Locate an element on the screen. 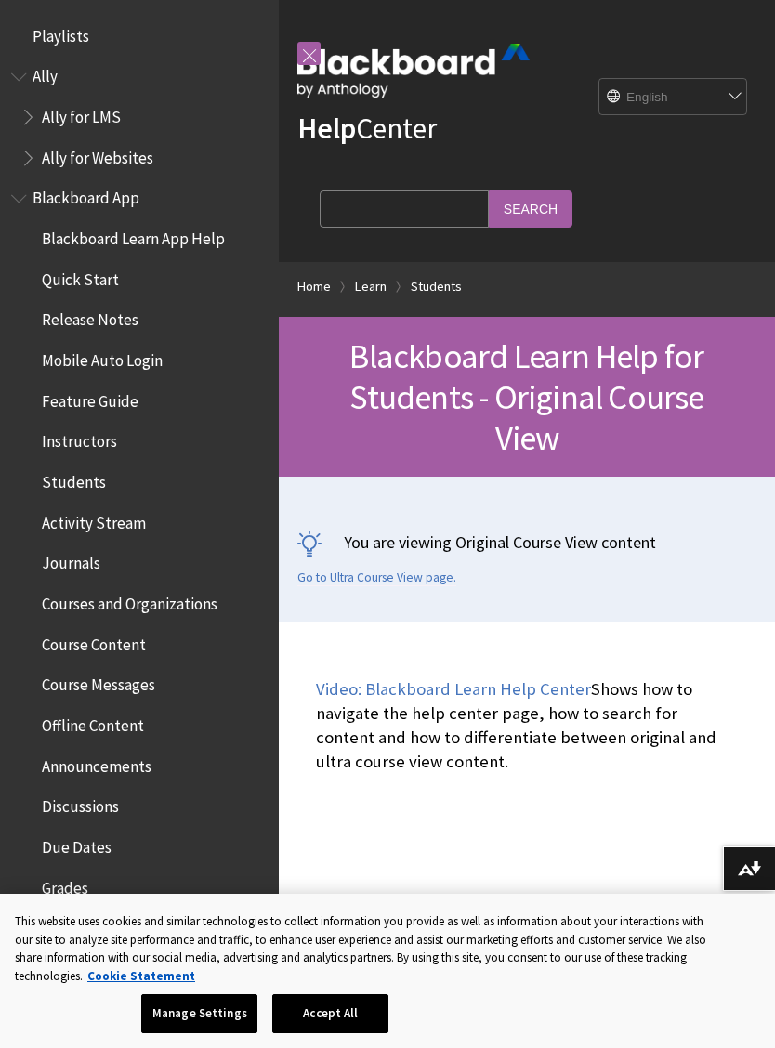 The image size is (775, 1048). nav: Book outline for Anthology Ally Help is located at coordinates (139, 117).